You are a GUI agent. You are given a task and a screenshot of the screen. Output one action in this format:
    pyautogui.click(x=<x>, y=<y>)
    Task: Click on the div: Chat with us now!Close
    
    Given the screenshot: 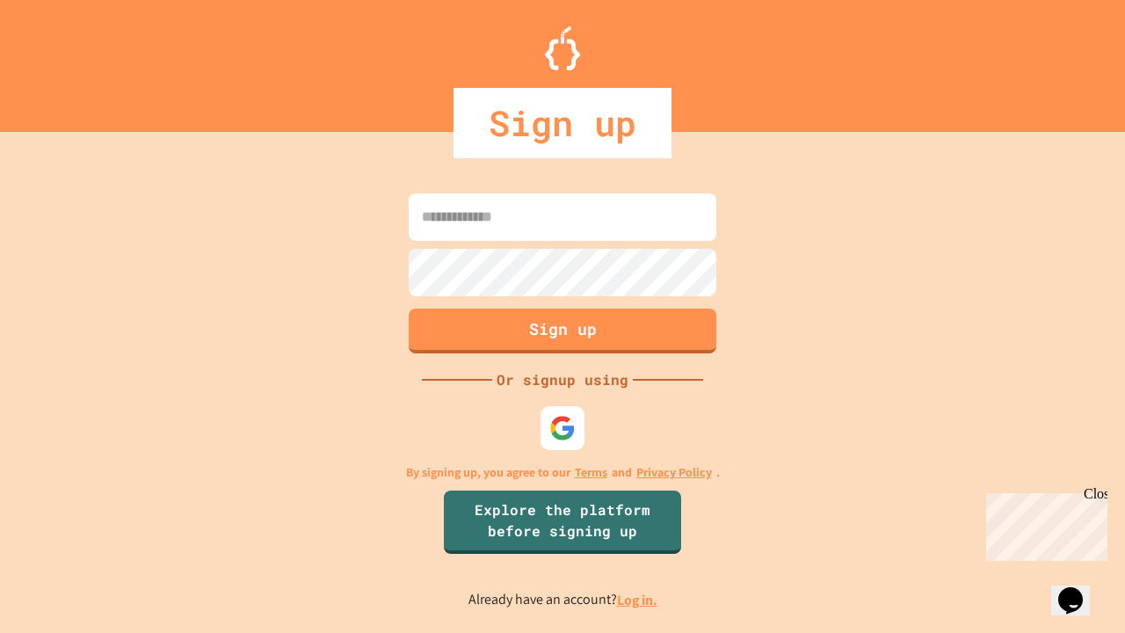 What is the action you would take?
    pyautogui.click(x=64, y=59)
    